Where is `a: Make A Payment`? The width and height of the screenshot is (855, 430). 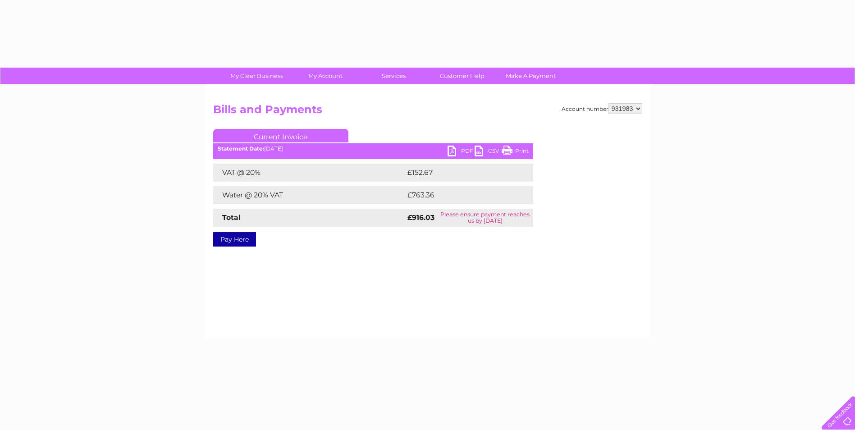 a: Make A Payment is located at coordinates (530, 76).